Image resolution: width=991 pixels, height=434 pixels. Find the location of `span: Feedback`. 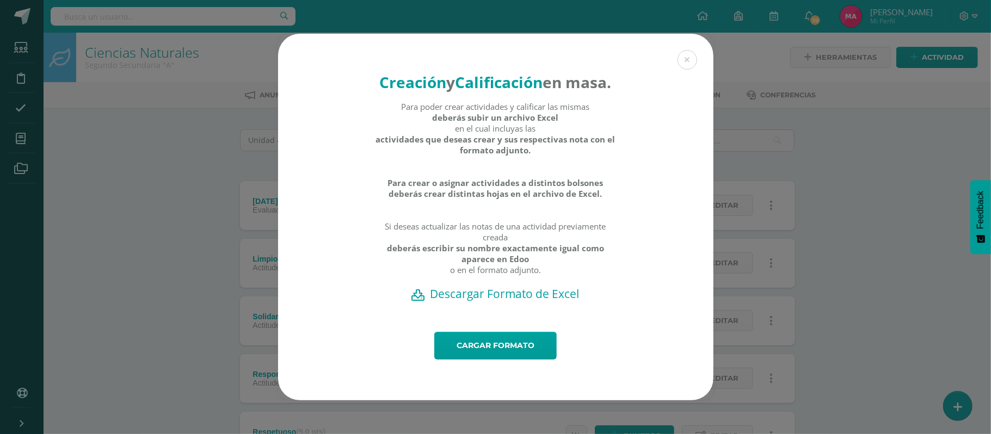

span: Feedback is located at coordinates (981, 210).